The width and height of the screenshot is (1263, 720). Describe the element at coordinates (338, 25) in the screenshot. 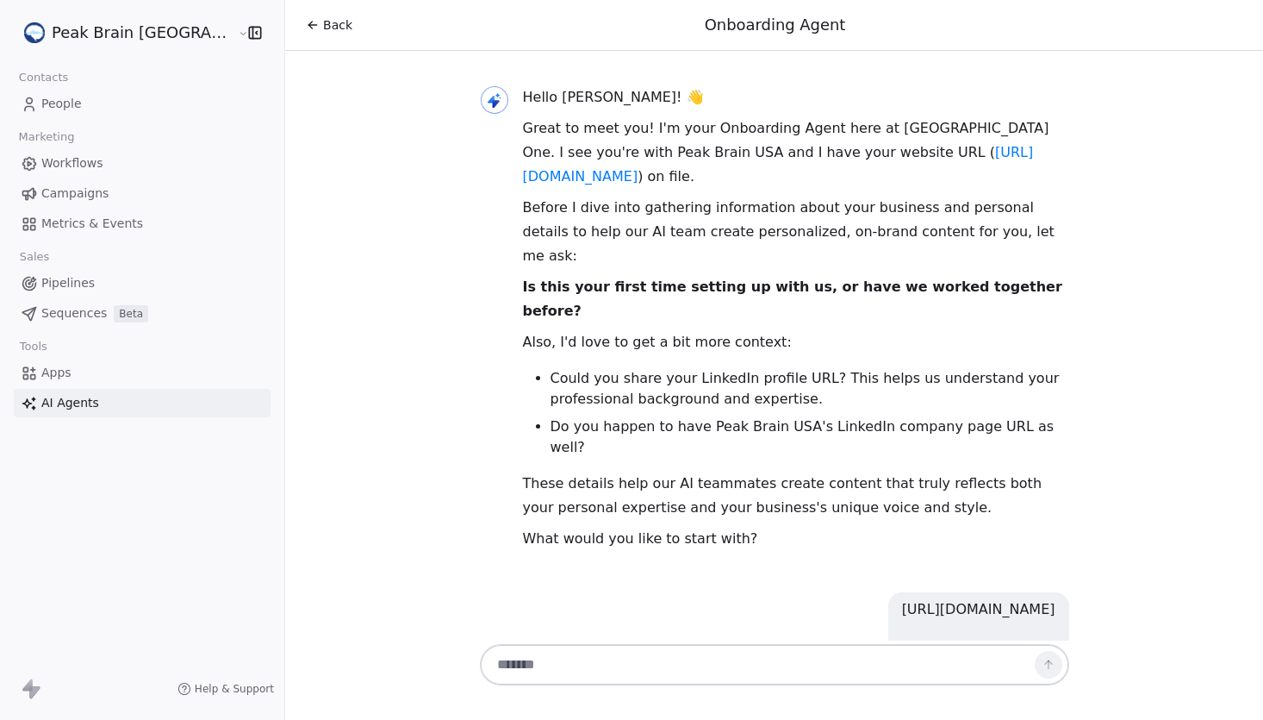

I see `span: Back` at that location.